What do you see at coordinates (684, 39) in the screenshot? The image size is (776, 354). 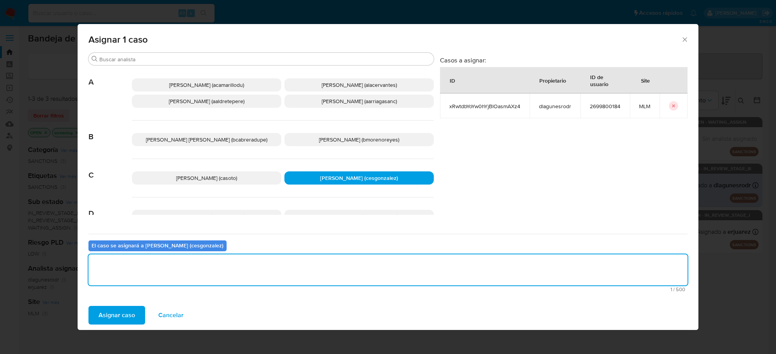 I see `button: Cerrar ventana` at bounding box center [684, 39].